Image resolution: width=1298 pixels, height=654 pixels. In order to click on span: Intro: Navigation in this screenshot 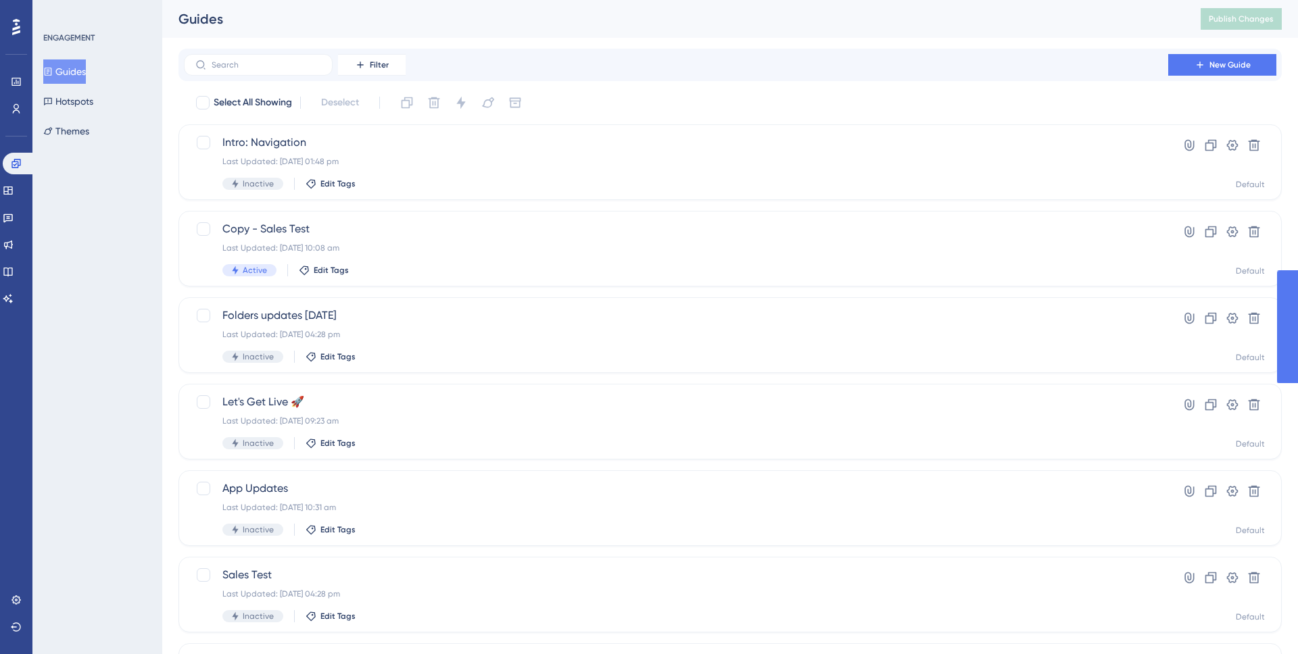, I will do `click(676, 143)`.